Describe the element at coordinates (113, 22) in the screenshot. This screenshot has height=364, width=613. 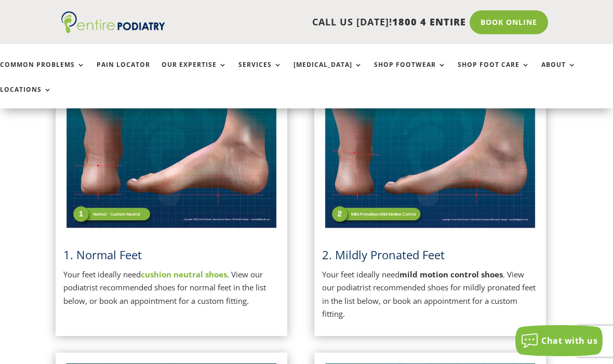
I see `img: logo (1)` at that location.